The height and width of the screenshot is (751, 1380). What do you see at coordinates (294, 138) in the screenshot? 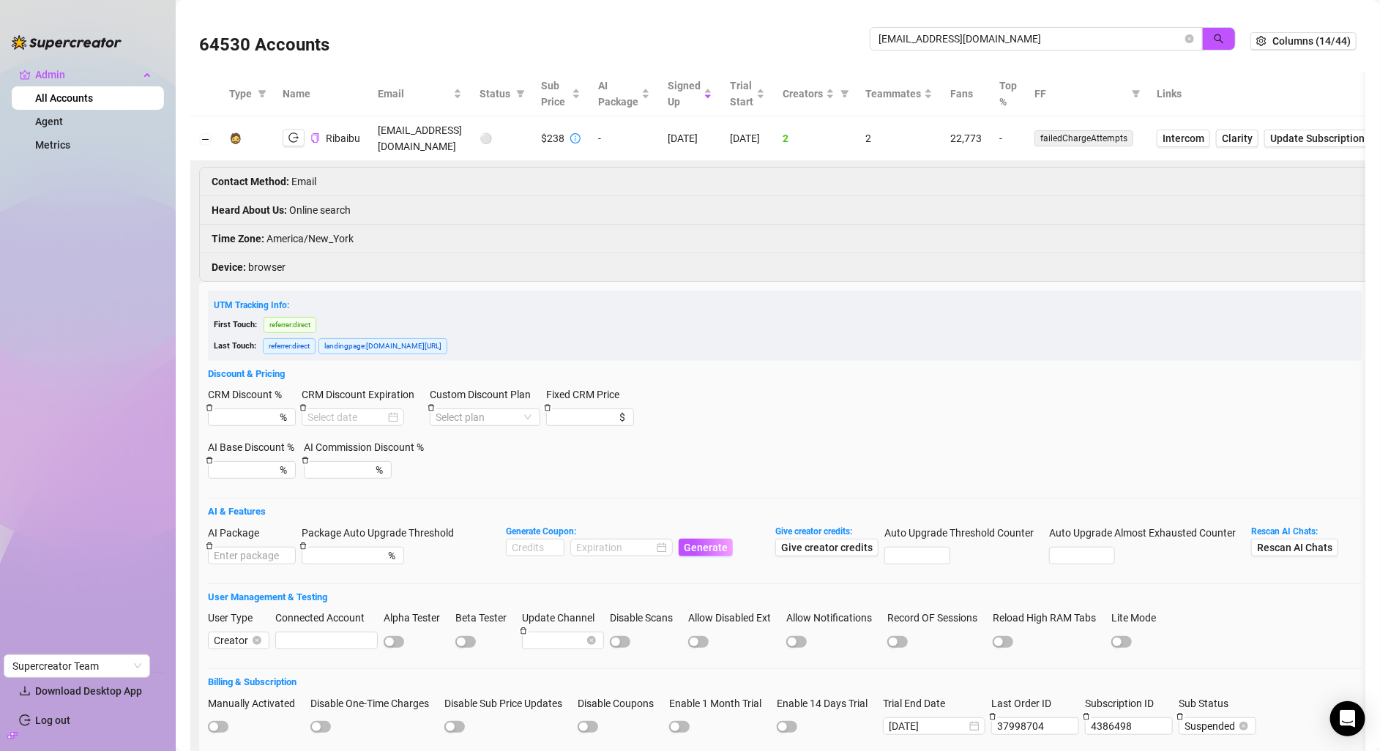
I see `button: logout` at bounding box center [294, 138].